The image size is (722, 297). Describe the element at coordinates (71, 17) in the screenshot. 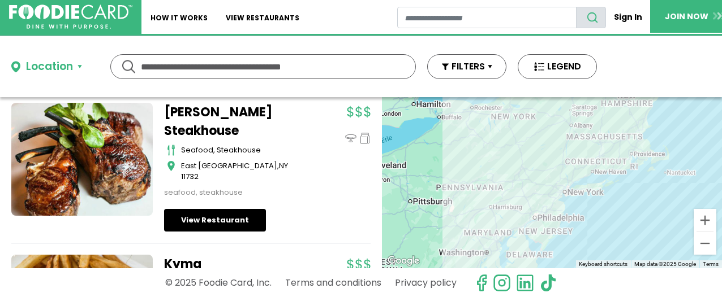

I see `img: FoodieCard; Eat, Drink, Save, Donate` at that location.